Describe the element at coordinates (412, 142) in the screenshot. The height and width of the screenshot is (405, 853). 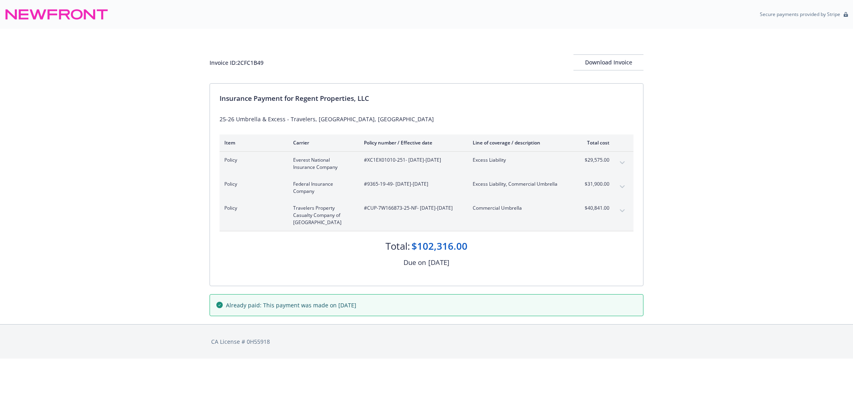
I see `div: Policy number / Effective date` at that location.